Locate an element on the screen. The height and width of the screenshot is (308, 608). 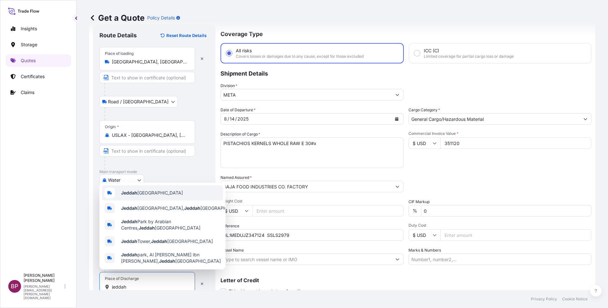
div: year, is located at coordinates (243, 119).